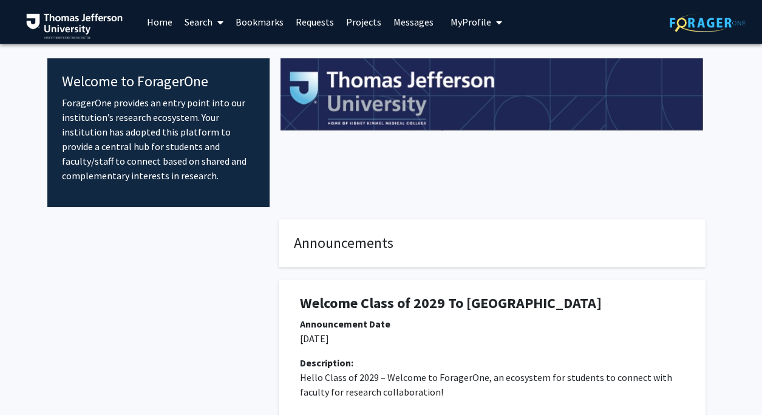 This screenshot has height=415, width=762. Describe the element at coordinates (492, 243) in the screenshot. I see `h4: Announcements` at that location.